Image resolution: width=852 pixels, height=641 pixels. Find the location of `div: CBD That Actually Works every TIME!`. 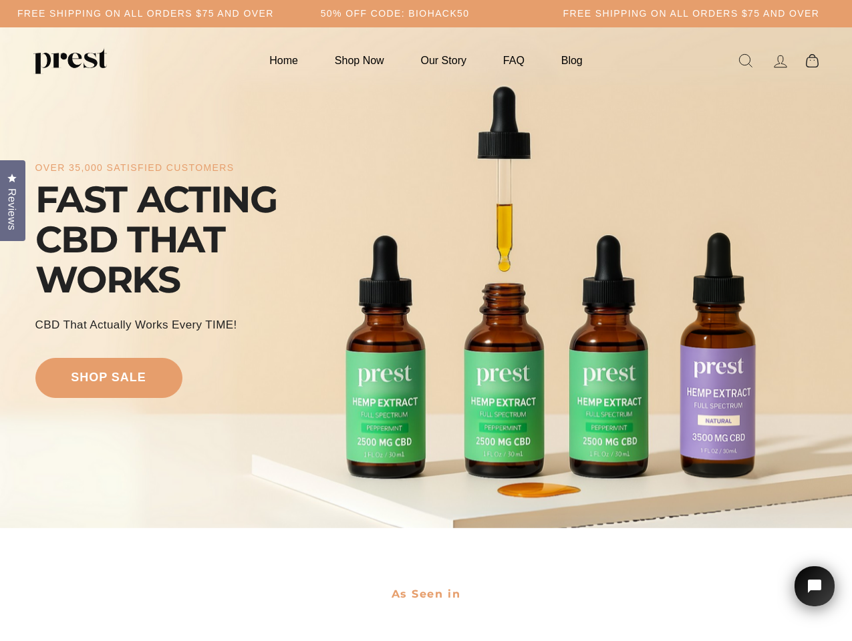

div: CBD That Actually Works every TIME! is located at coordinates (136, 325).